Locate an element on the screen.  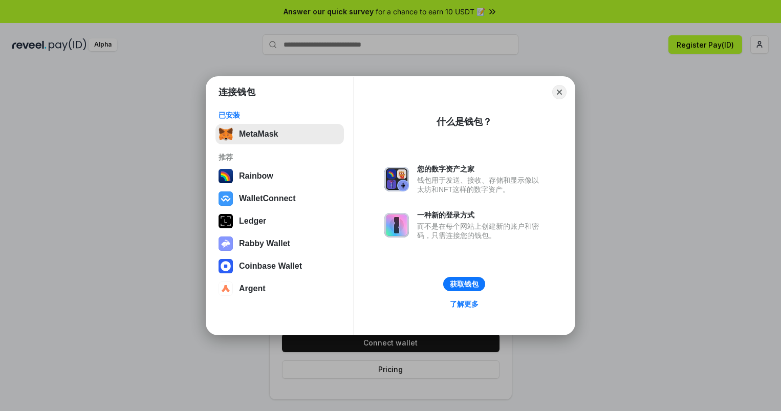
div: 一种新的登录方式 is located at coordinates (481, 215).